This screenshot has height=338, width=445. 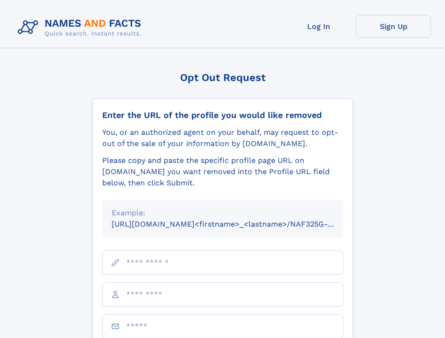 I want to click on img: Logo Names and Facts, so click(x=82, y=28).